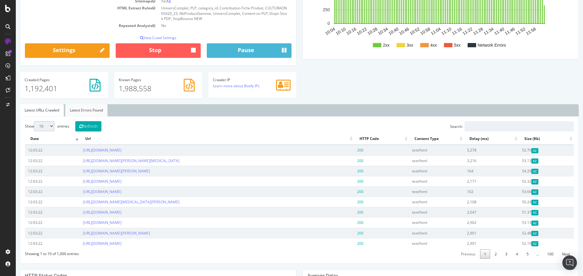 The height and width of the screenshot is (276, 583). What do you see at coordinates (530, 139) in the screenshot?
I see `th: Size (Kb): activate to sort column ascending` at bounding box center [530, 139].